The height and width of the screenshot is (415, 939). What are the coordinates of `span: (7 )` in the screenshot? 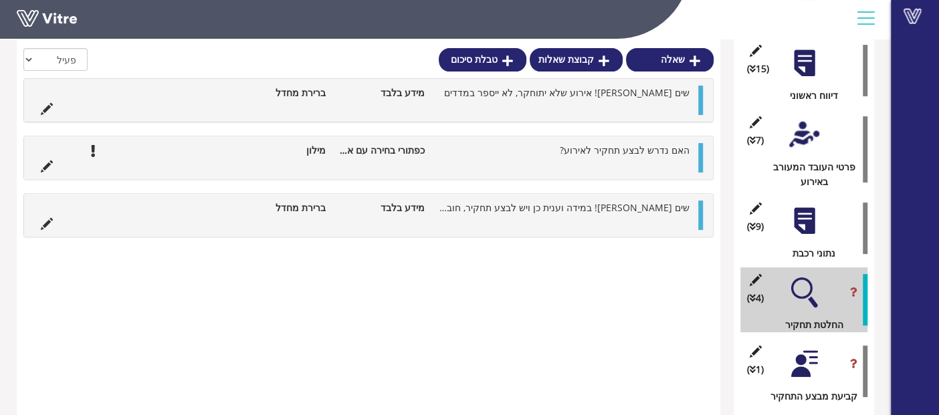 It's located at (755, 140).